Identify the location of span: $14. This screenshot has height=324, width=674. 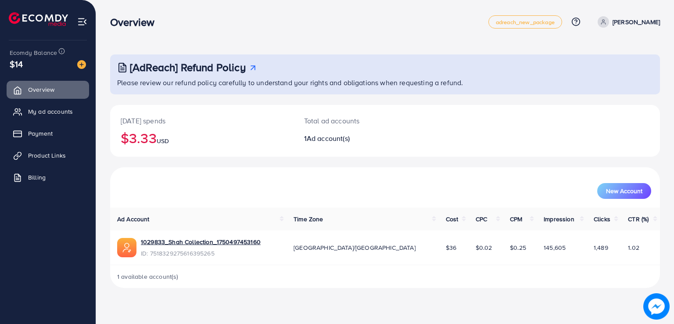
(16, 64).